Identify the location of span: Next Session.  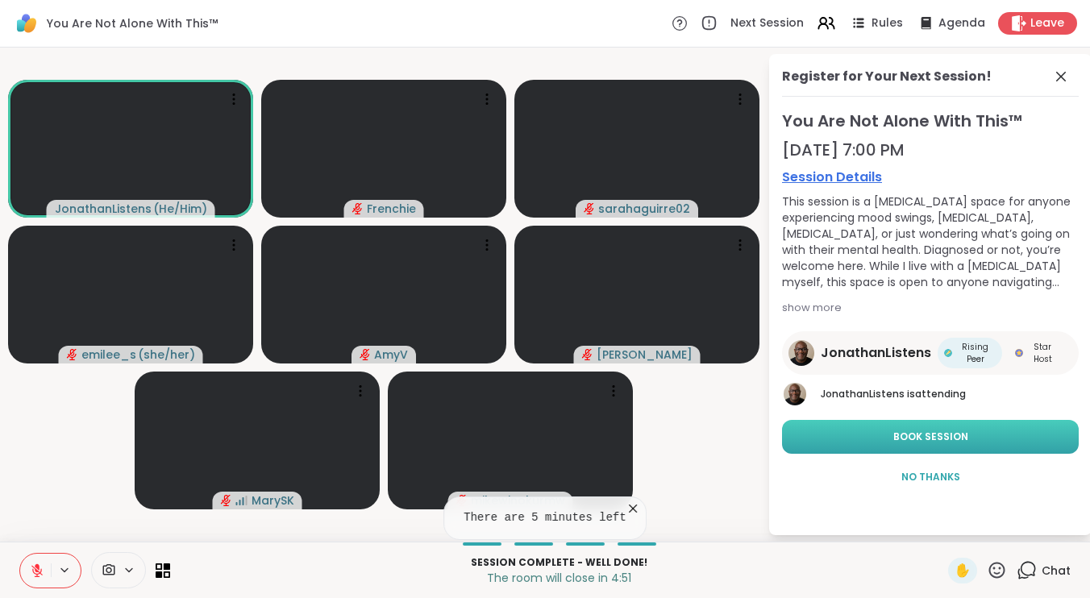
(767, 23).